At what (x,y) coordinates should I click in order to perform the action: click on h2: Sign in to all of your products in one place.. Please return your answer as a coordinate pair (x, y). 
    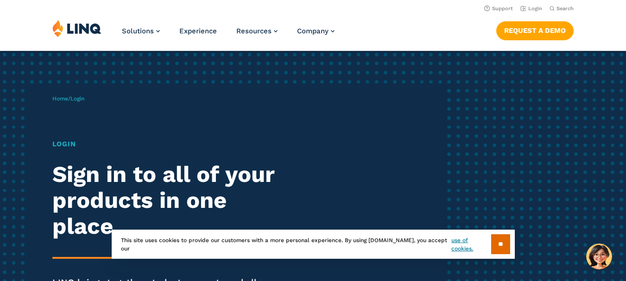
    Looking at the image, I should click on (173, 201).